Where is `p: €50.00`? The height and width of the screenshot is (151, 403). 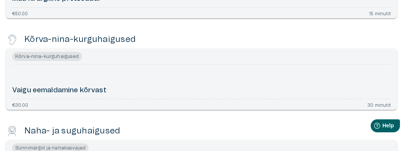
p: €50.00 is located at coordinates (20, 13).